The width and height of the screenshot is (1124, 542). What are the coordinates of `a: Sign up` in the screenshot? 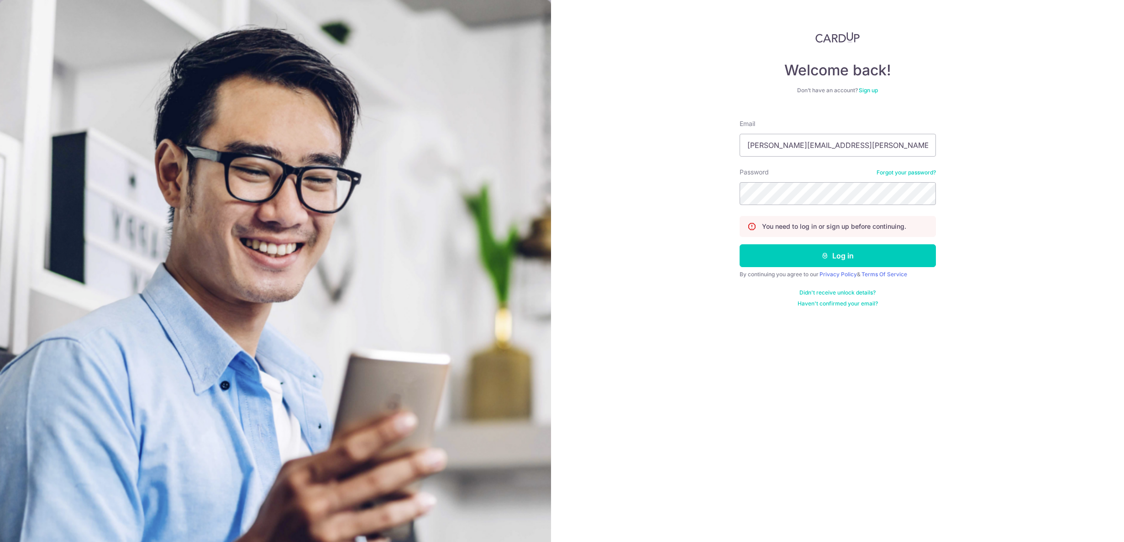 It's located at (869, 90).